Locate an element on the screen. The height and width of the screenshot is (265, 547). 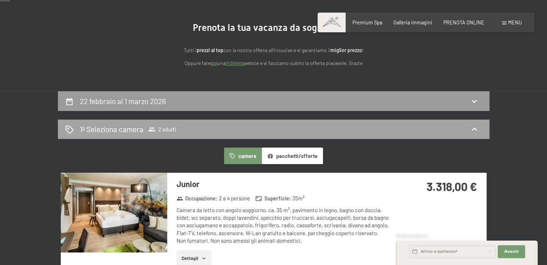
a: Galleria immagini is located at coordinates (413, 22).